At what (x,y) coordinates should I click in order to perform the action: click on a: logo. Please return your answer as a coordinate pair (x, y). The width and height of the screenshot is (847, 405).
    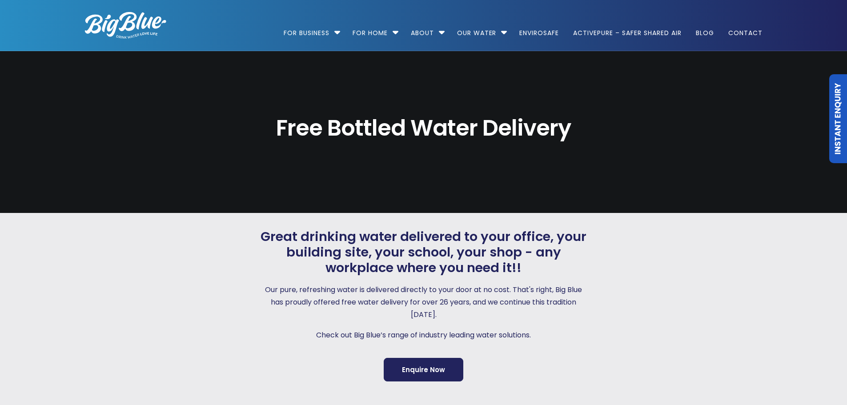
    Looking at the image, I should click on (125, 25).